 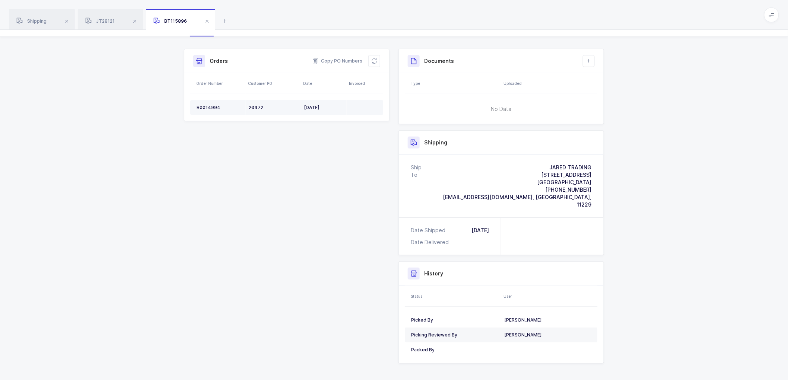 I want to click on div: Picking Reviewed By, so click(x=455, y=335).